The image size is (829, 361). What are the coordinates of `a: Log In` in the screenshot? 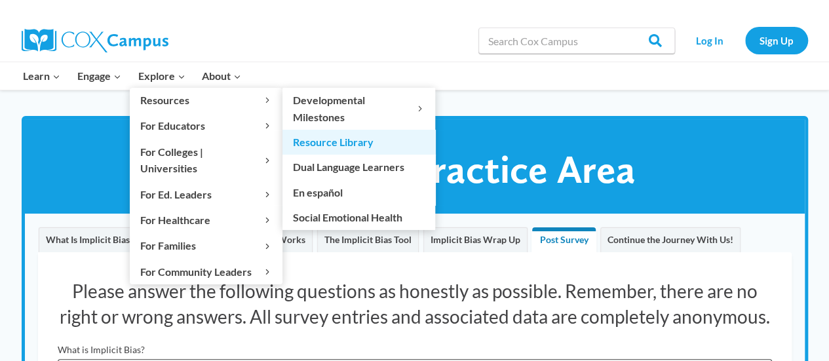 It's located at (709, 40).